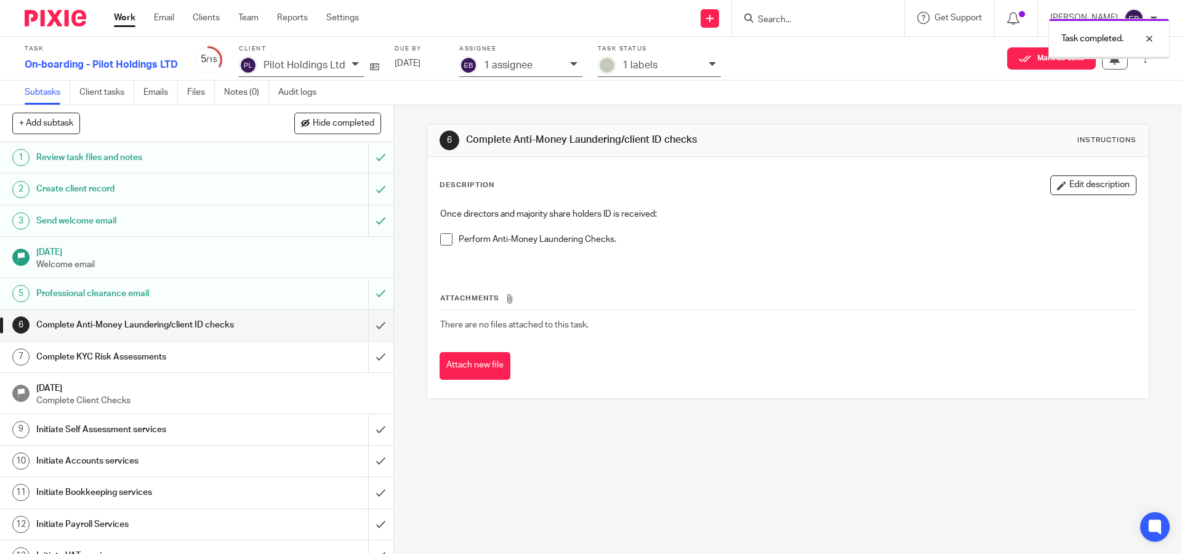 The height and width of the screenshot is (554, 1182). I want to click on div: 12, so click(21, 525).